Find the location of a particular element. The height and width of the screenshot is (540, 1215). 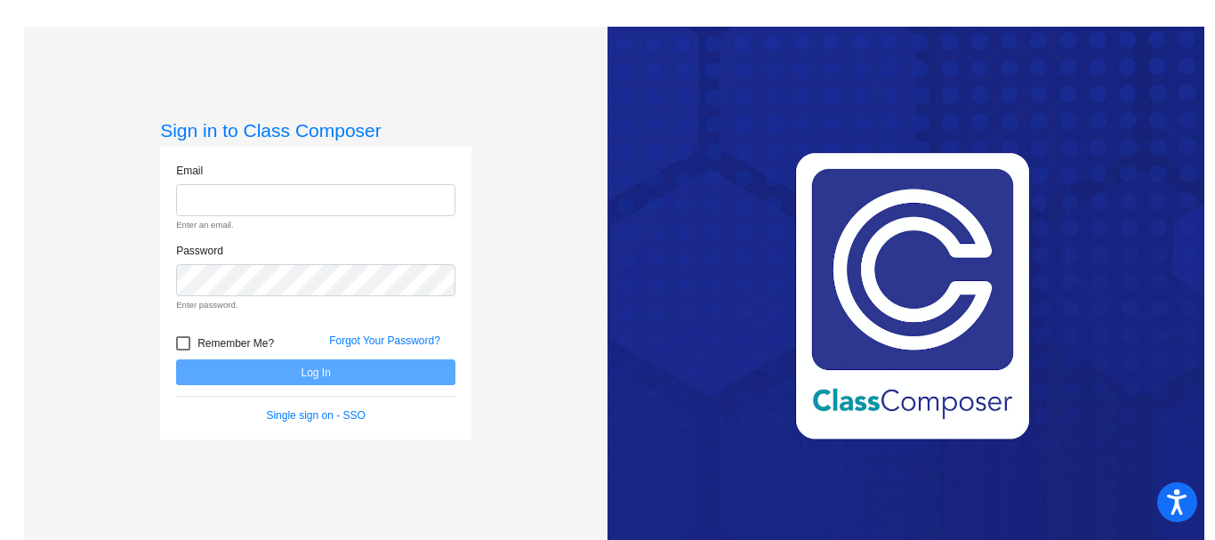

span: Remember Me? is located at coordinates (236, 343).